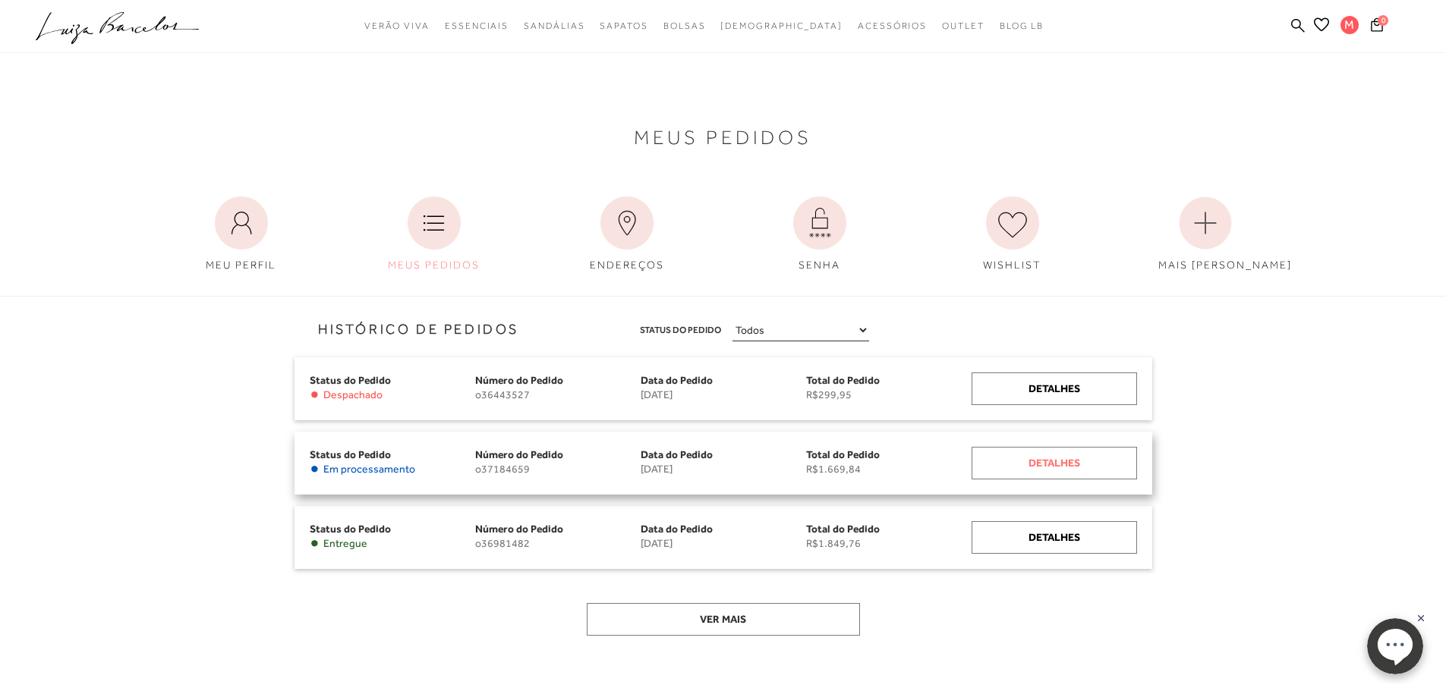  Describe the element at coordinates (819, 265) in the screenshot. I see `span: SENHA` at that location.